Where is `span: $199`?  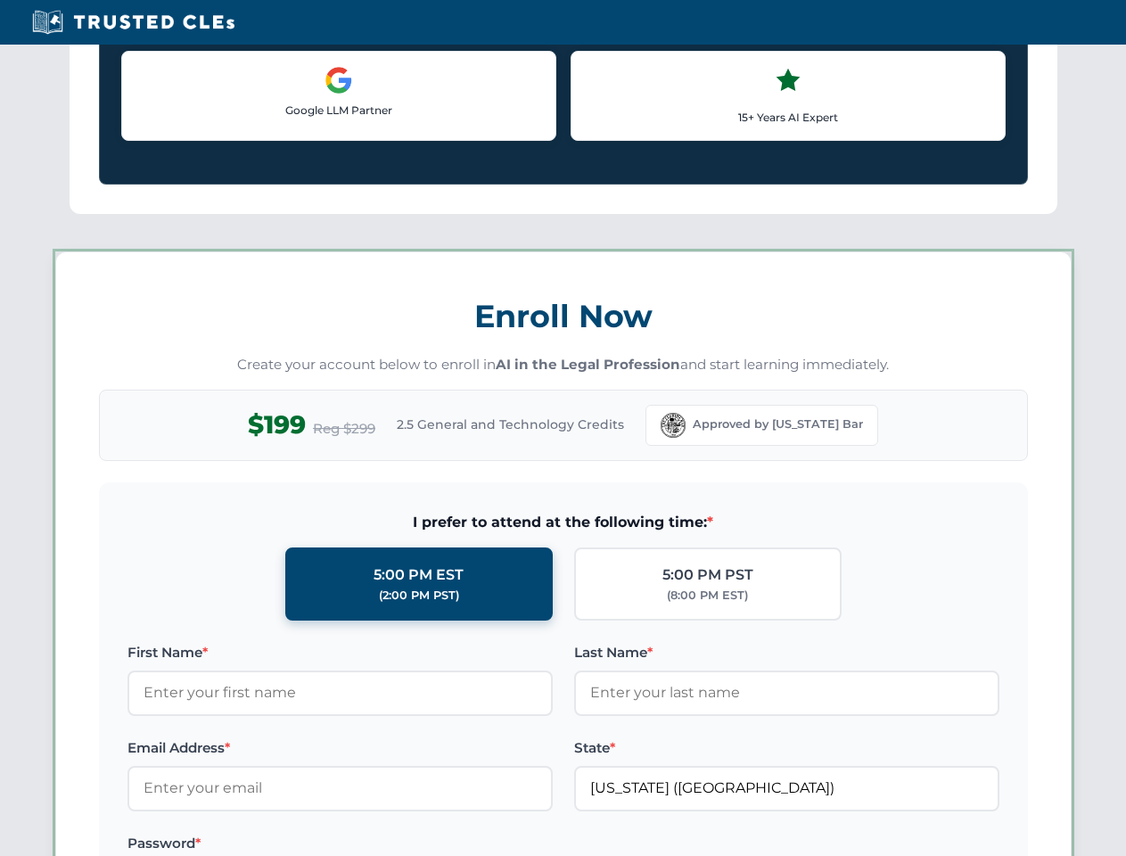 span: $199 is located at coordinates (276, 424).